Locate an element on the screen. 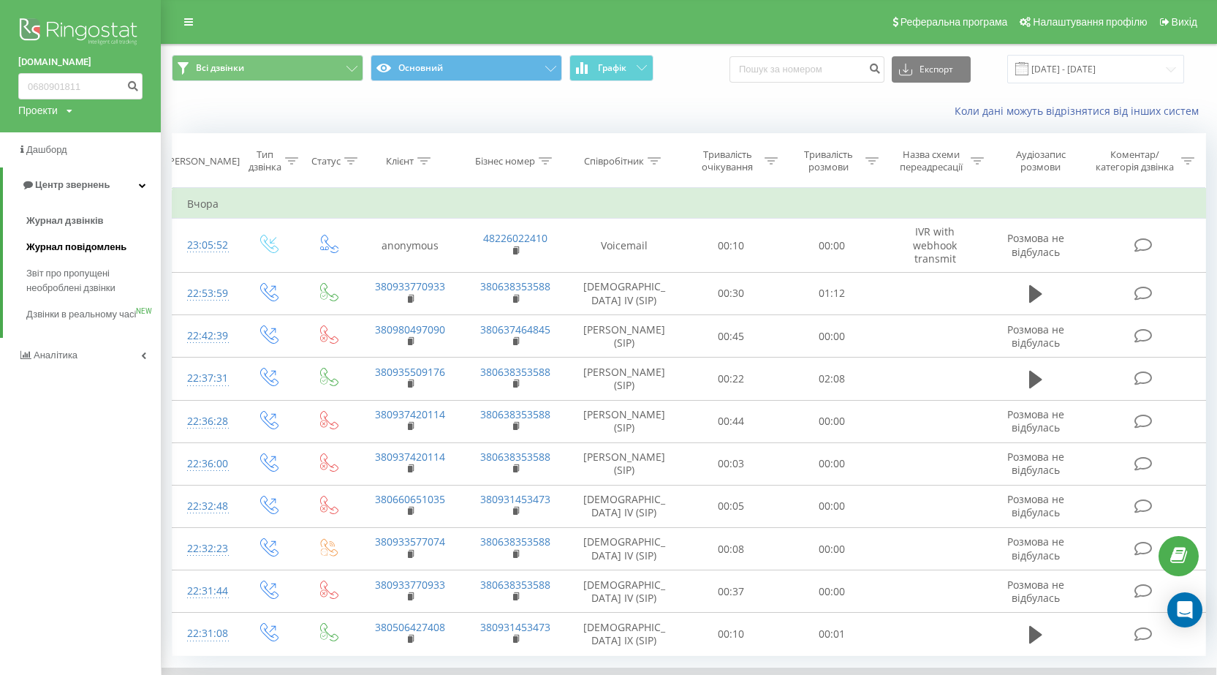  span: Дашборд is located at coordinates (47, 149).